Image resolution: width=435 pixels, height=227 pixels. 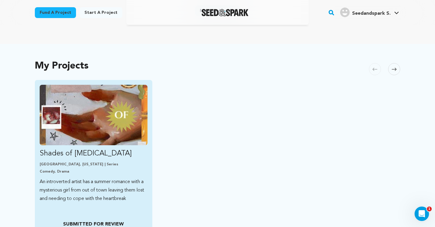 I want to click on a: Fund Shades of Muse, so click(x=93, y=144).